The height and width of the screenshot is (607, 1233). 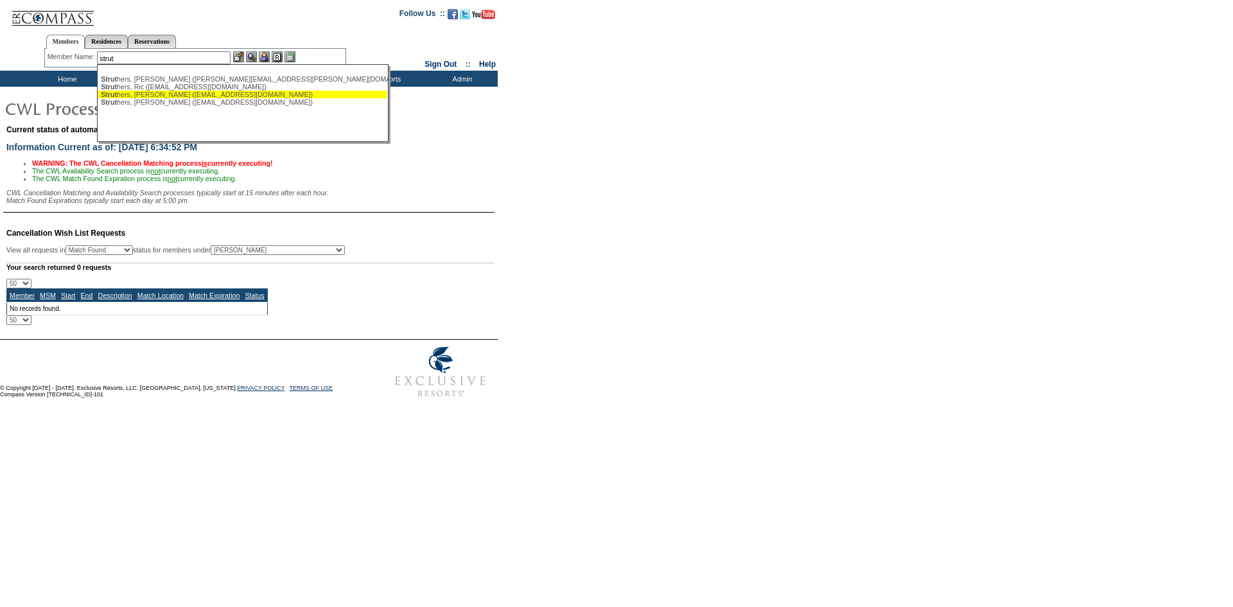 I want to click on a: Description, so click(x=114, y=295).